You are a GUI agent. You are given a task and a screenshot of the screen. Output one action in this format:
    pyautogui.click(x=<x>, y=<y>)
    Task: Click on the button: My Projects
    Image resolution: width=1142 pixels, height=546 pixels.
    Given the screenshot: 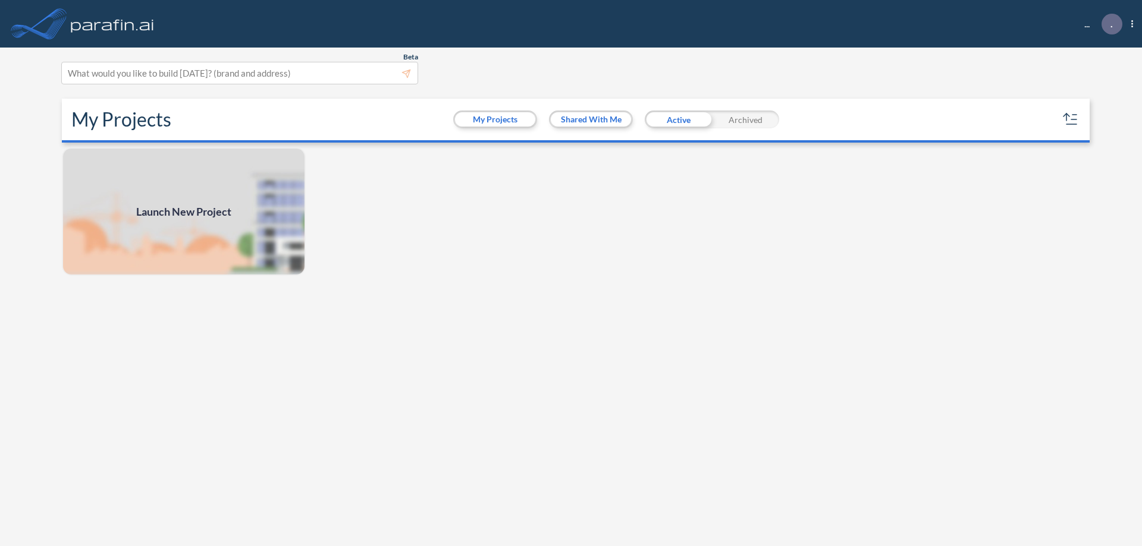 What is the action you would take?
    pyautogui.click(x=495, y=120)
    